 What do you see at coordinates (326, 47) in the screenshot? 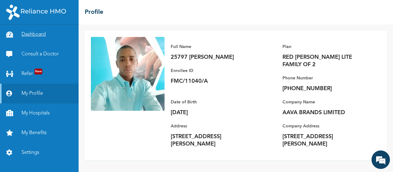
I see `p: Plan` at bounding box center [326, 47].